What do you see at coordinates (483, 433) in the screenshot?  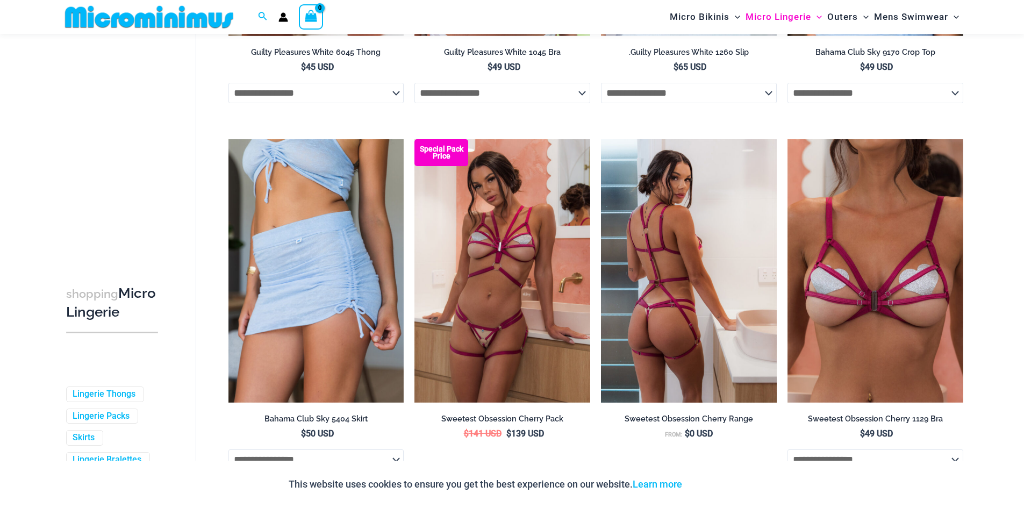 I see `bdi: 141 USD` at bounding box center [483, 433].